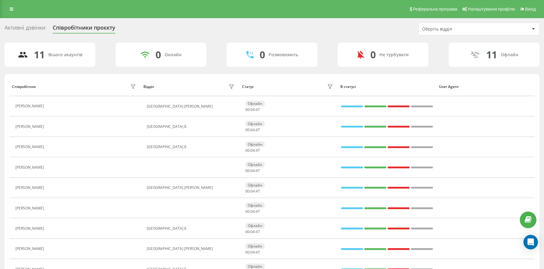  What do you see at coordinates (248, 87) in the screenshot?
I see `div: Статус` at bounding box center [248, 87].